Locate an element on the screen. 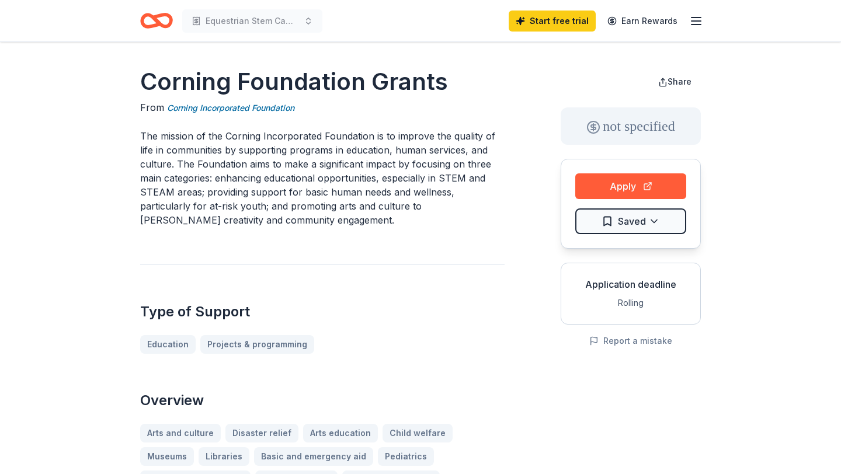  h2: Type of Support is located at coordinates (322, 312).